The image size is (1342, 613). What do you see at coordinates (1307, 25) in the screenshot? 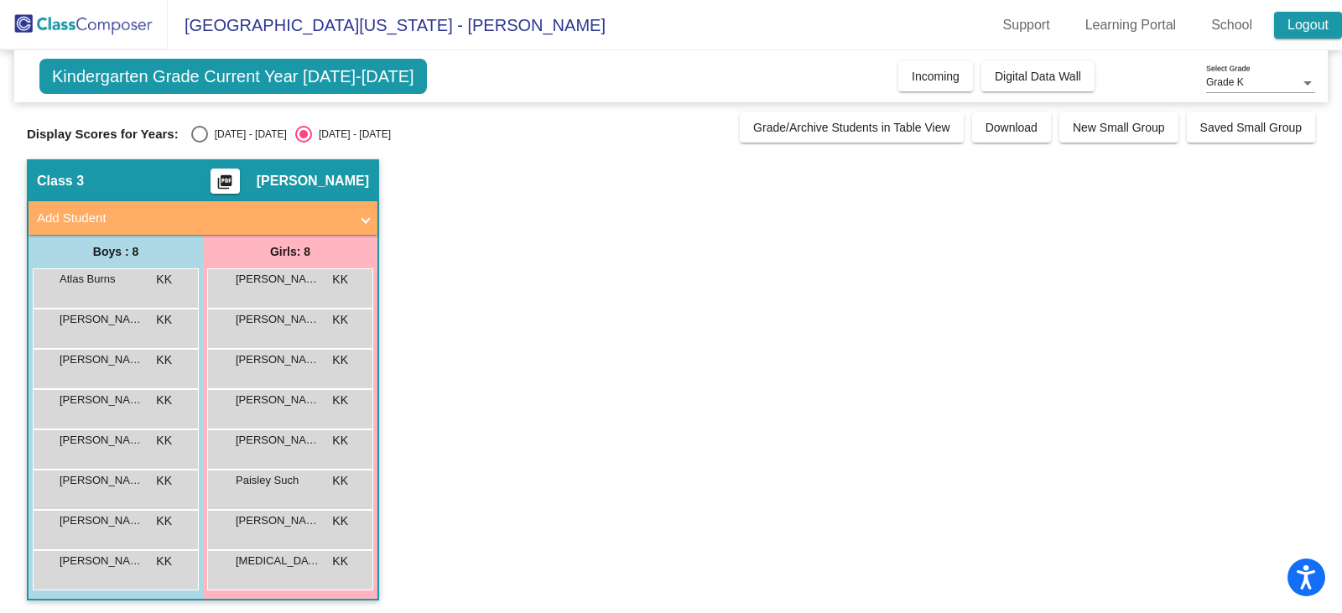
I see `a: Logout` at bounding box center [1307, 25].